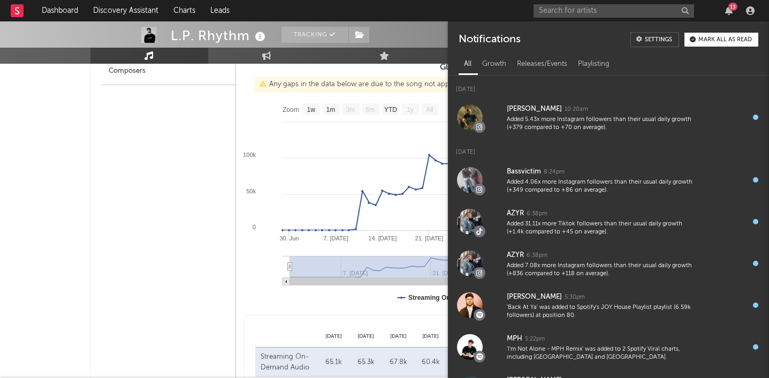  I want to click on a: AZYR6:38pmAdded 7.08x more Instagram followers than their usual daily growth (+836 compared to +1..., so click(608, 263).